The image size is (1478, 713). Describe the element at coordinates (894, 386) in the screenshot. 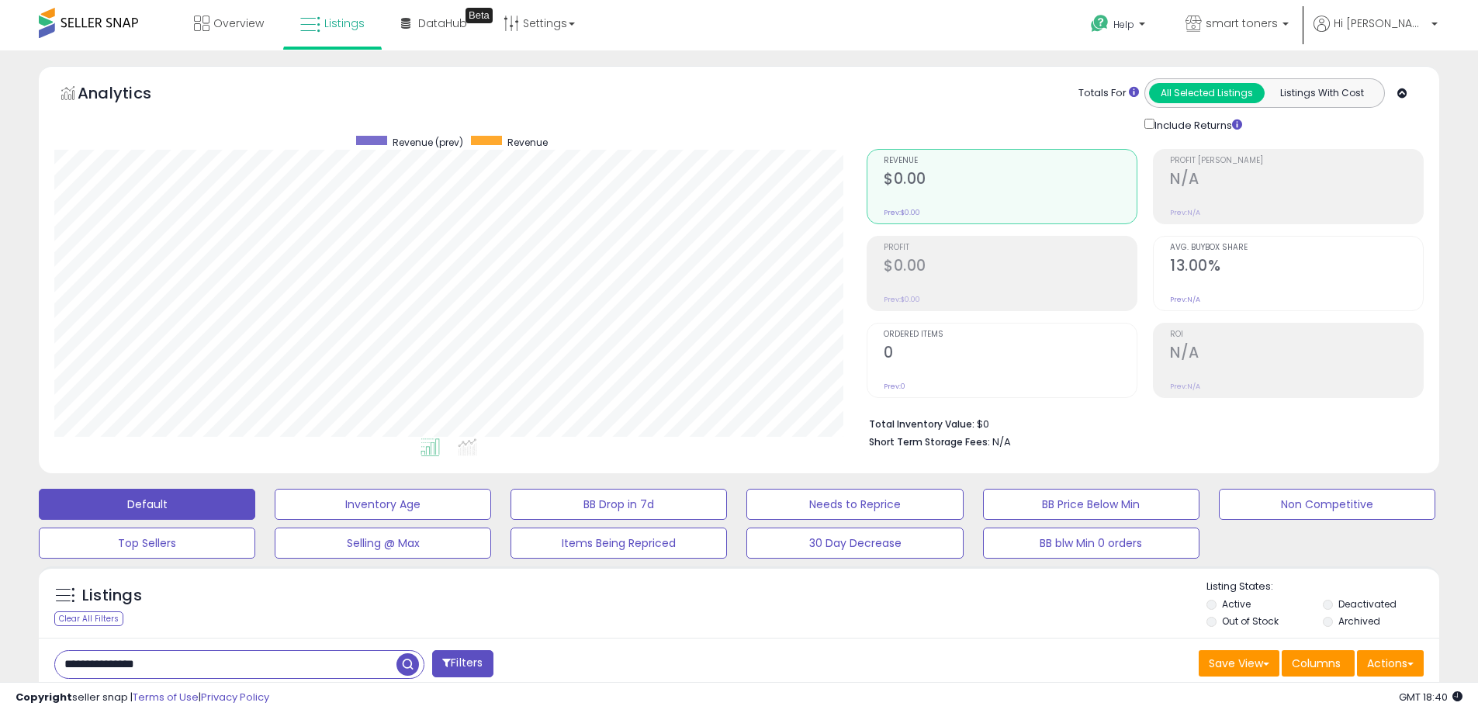

I see `small: Prev: 0` at that location.